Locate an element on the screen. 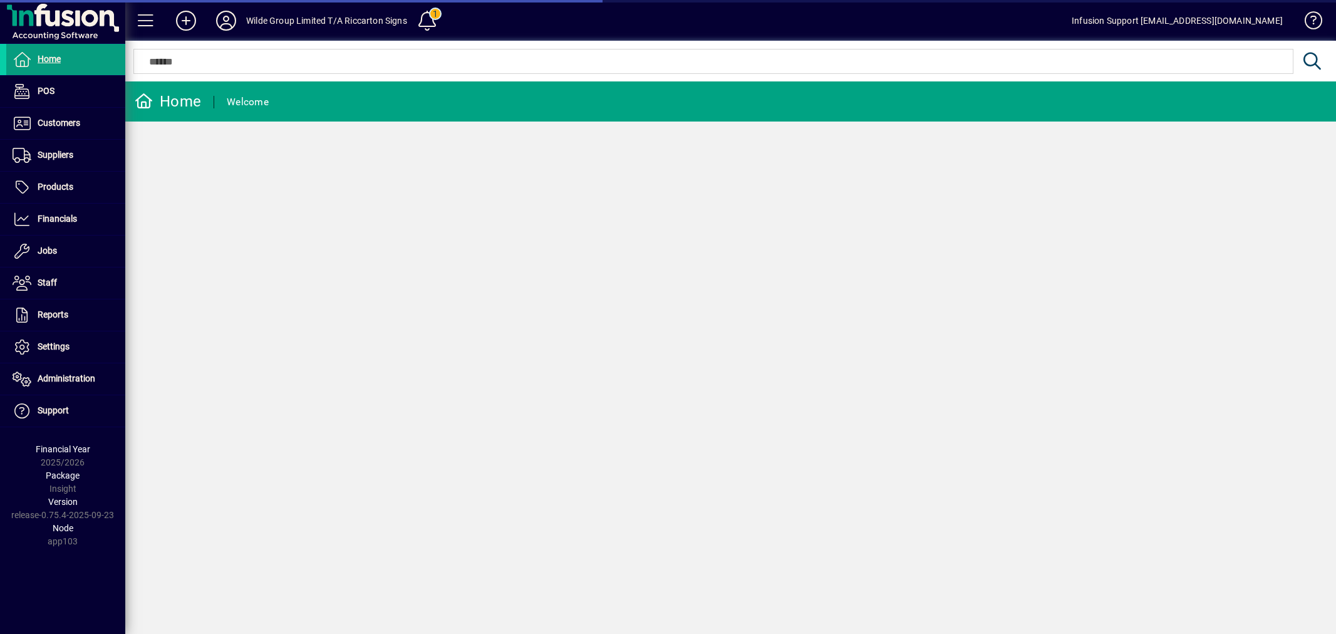 This screenshot has height=634, width=1336. a: Support is located at coordinates (66, 411).